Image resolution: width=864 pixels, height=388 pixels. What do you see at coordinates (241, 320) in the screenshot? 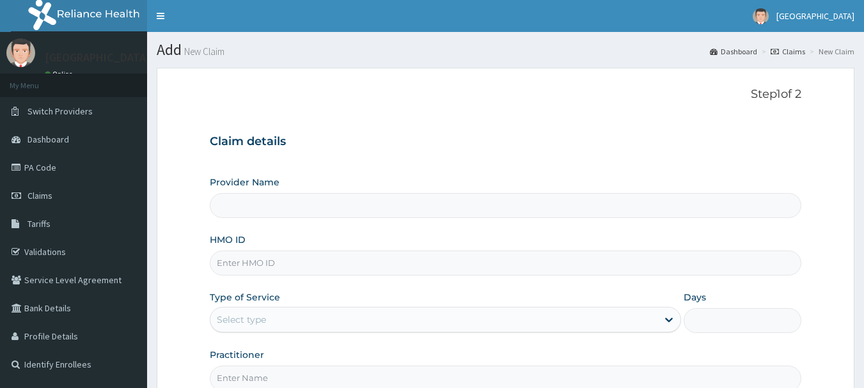
I see `div: Select type` at bounding box center [241, 320].